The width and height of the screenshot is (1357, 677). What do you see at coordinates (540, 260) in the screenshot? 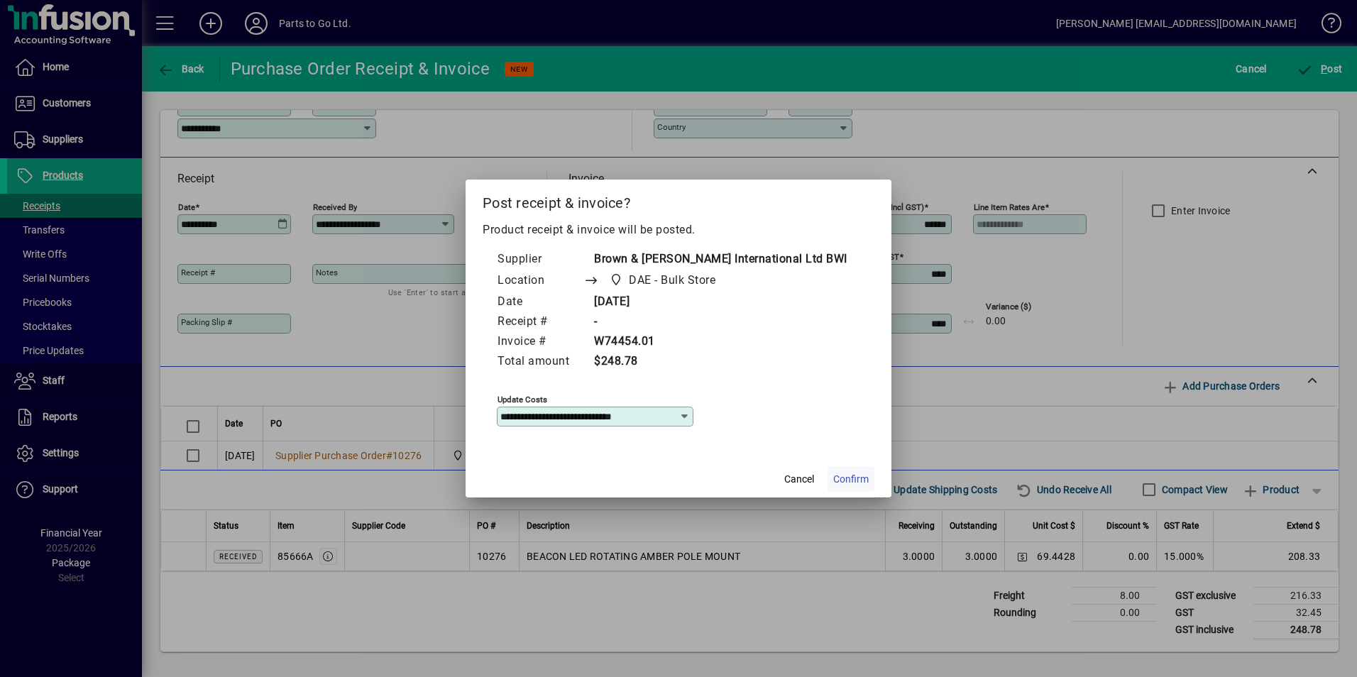
I see `td: Supplier` at bounding box center [540, 260].